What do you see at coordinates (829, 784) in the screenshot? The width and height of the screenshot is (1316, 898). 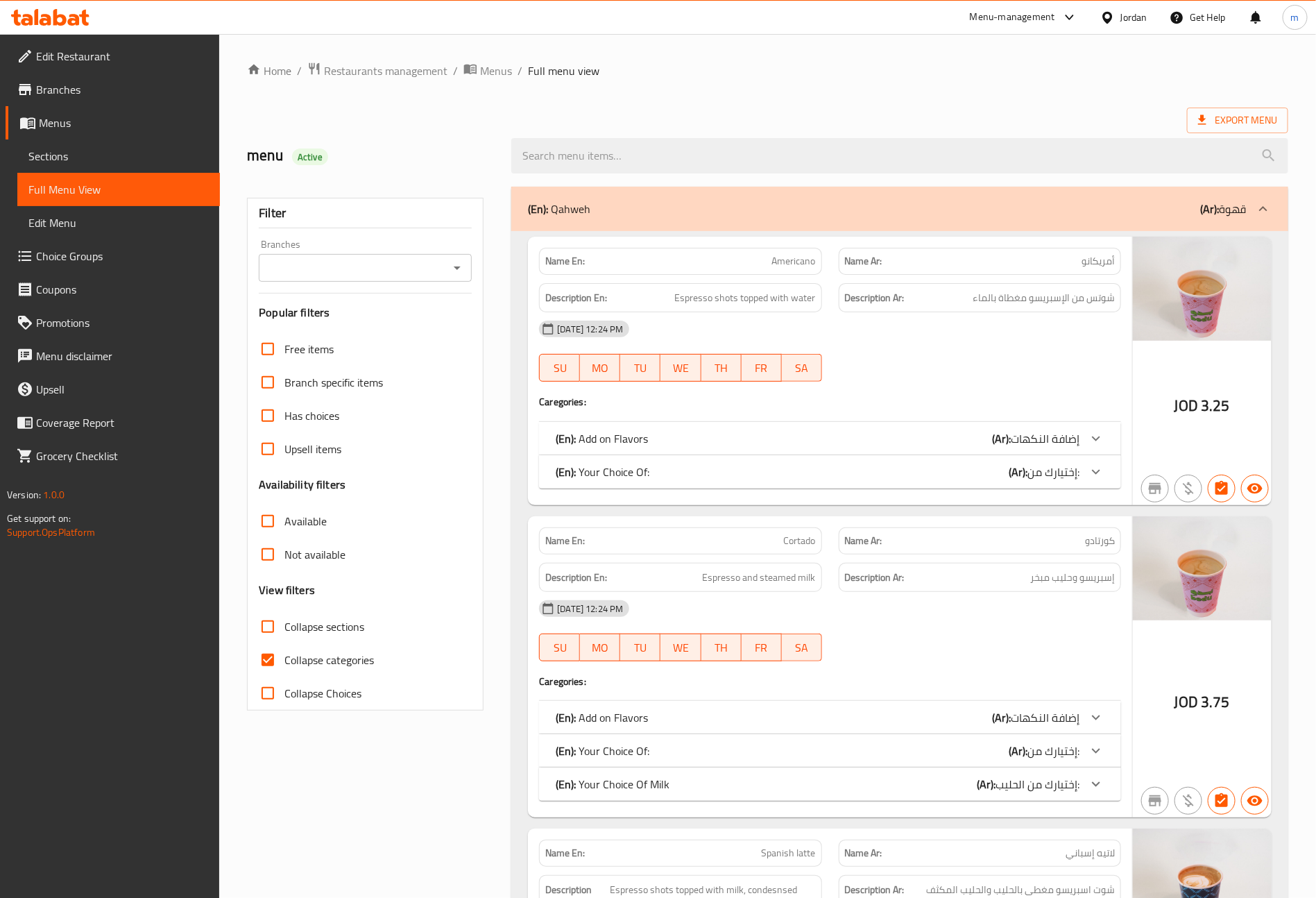 I see `div: (En): Your Choice Of Milk(Ar):إختيارك من الحليب:` at bounding box center [829, 784].